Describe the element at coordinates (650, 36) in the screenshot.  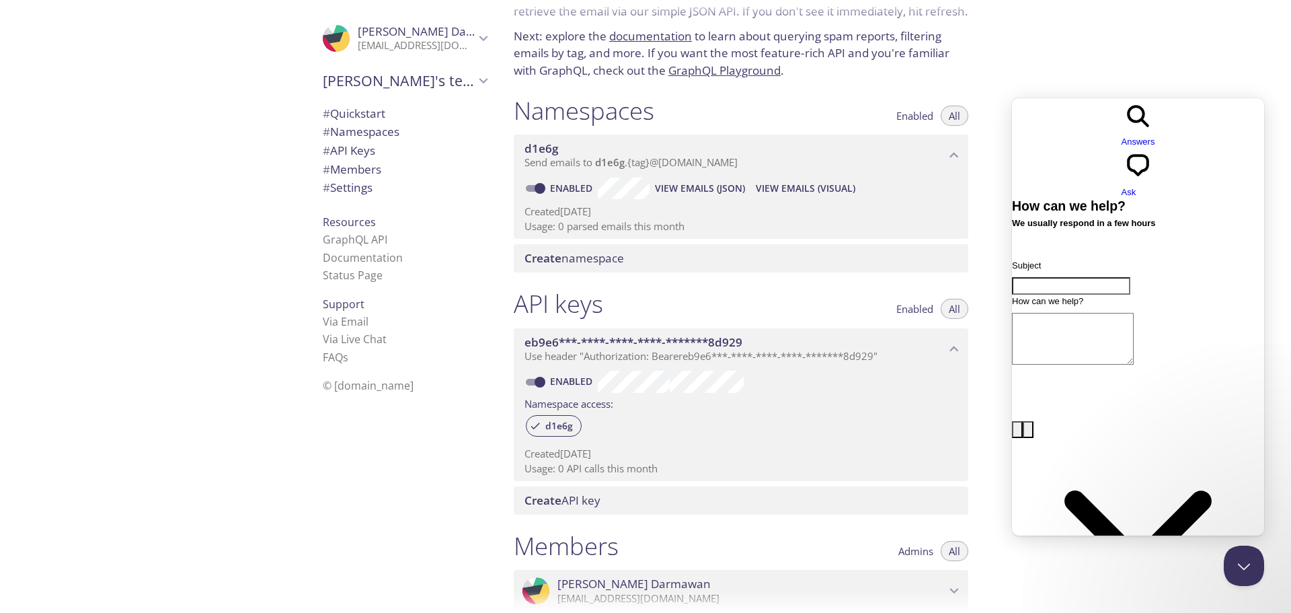
I see `a: documentation` at that location.